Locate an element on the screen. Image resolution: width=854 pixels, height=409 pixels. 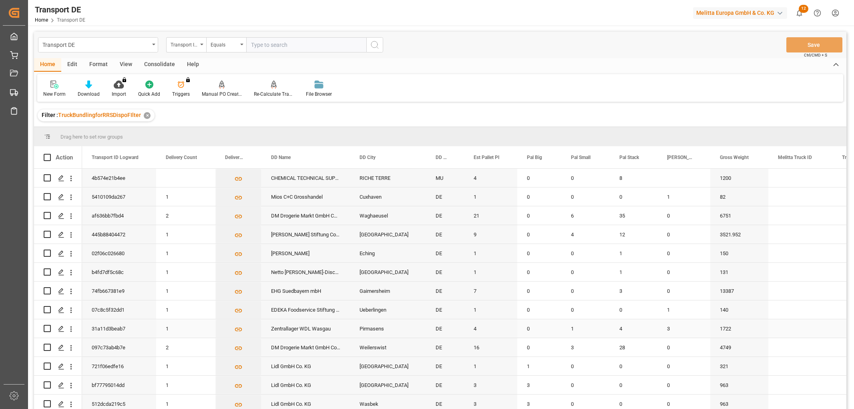
div: DM Drogerie Markt GmbH CO KG is located at coordinates (305, 215).